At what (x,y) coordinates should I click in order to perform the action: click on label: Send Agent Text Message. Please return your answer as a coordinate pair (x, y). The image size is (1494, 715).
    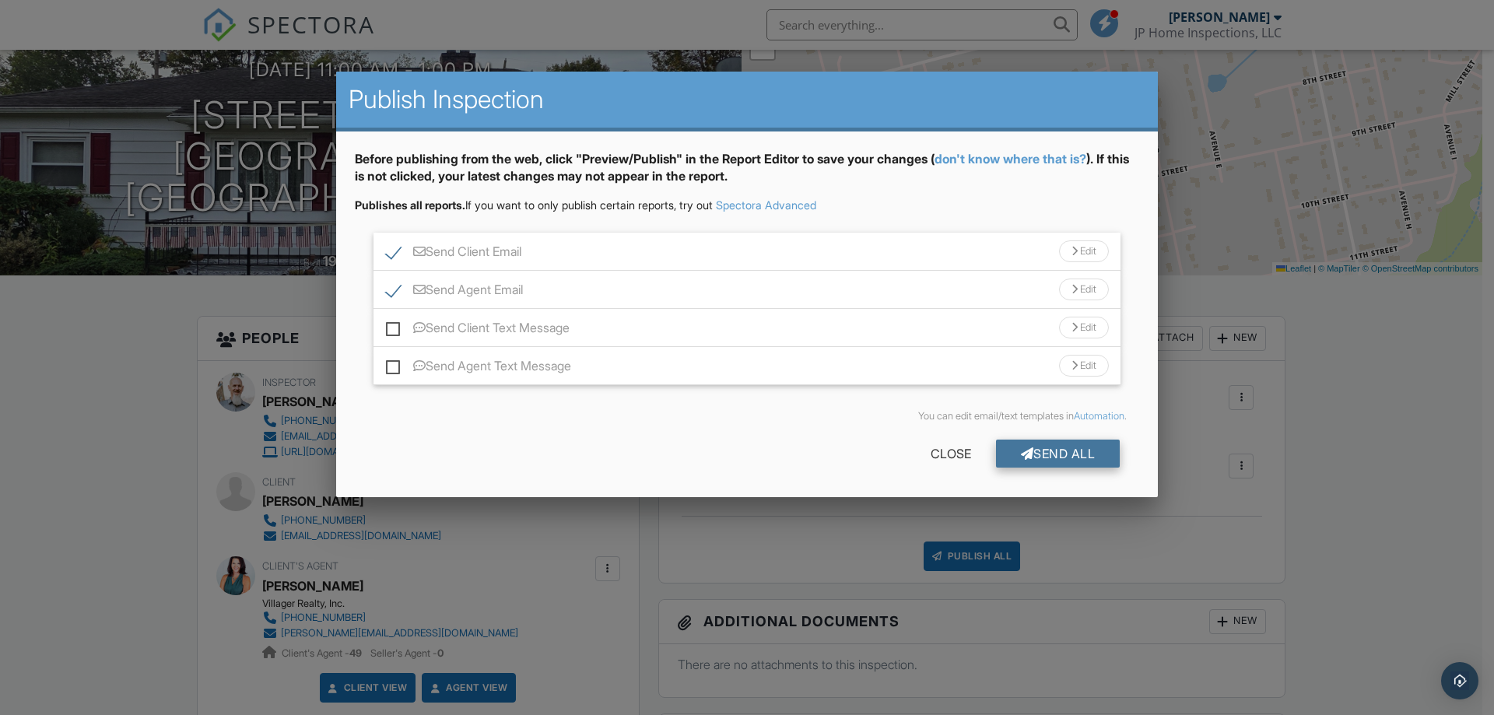
    Looking at the image, I should click on (478, 368).